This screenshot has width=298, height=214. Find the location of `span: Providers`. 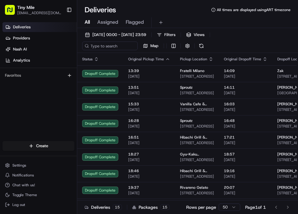

span: Providers is located at coordinates (21, 38).